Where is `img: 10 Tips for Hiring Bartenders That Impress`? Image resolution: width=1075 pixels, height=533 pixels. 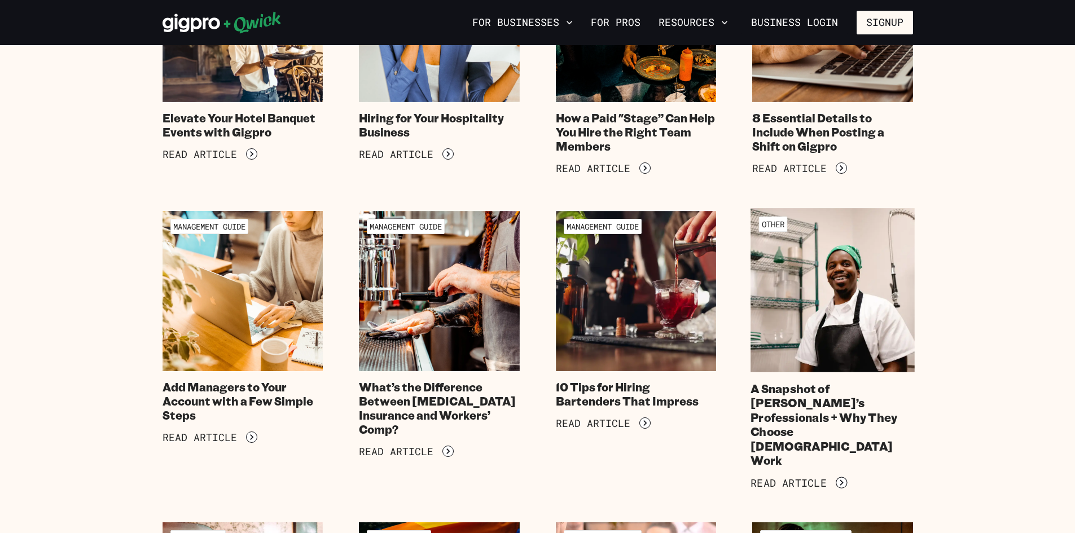
img: 10 Tips for Hiring Bartenders That Impress is located at coordinates (636, 291).